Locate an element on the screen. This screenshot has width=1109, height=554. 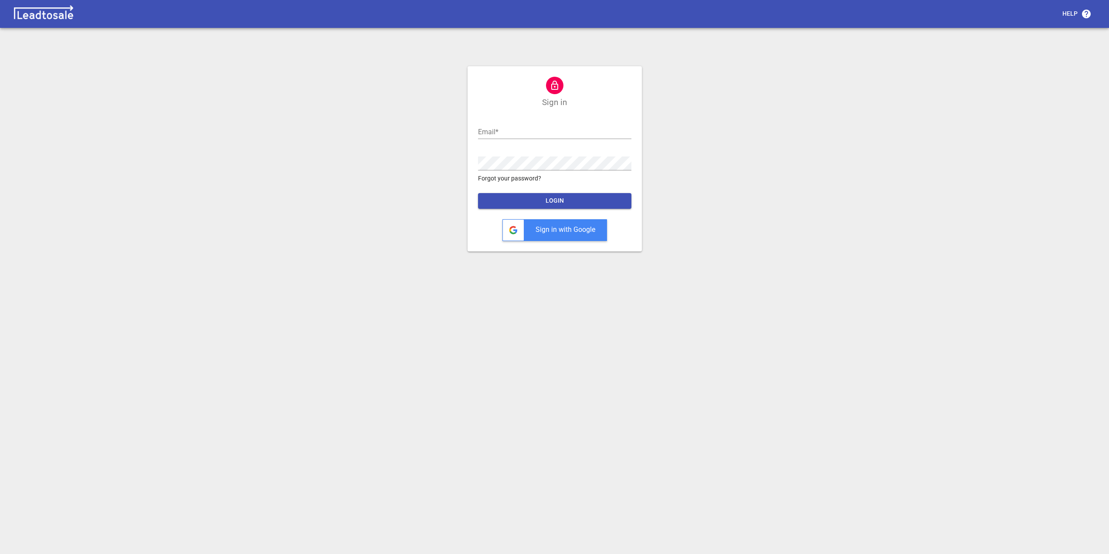
h1: Sign in is located at coordinates (554, 102).